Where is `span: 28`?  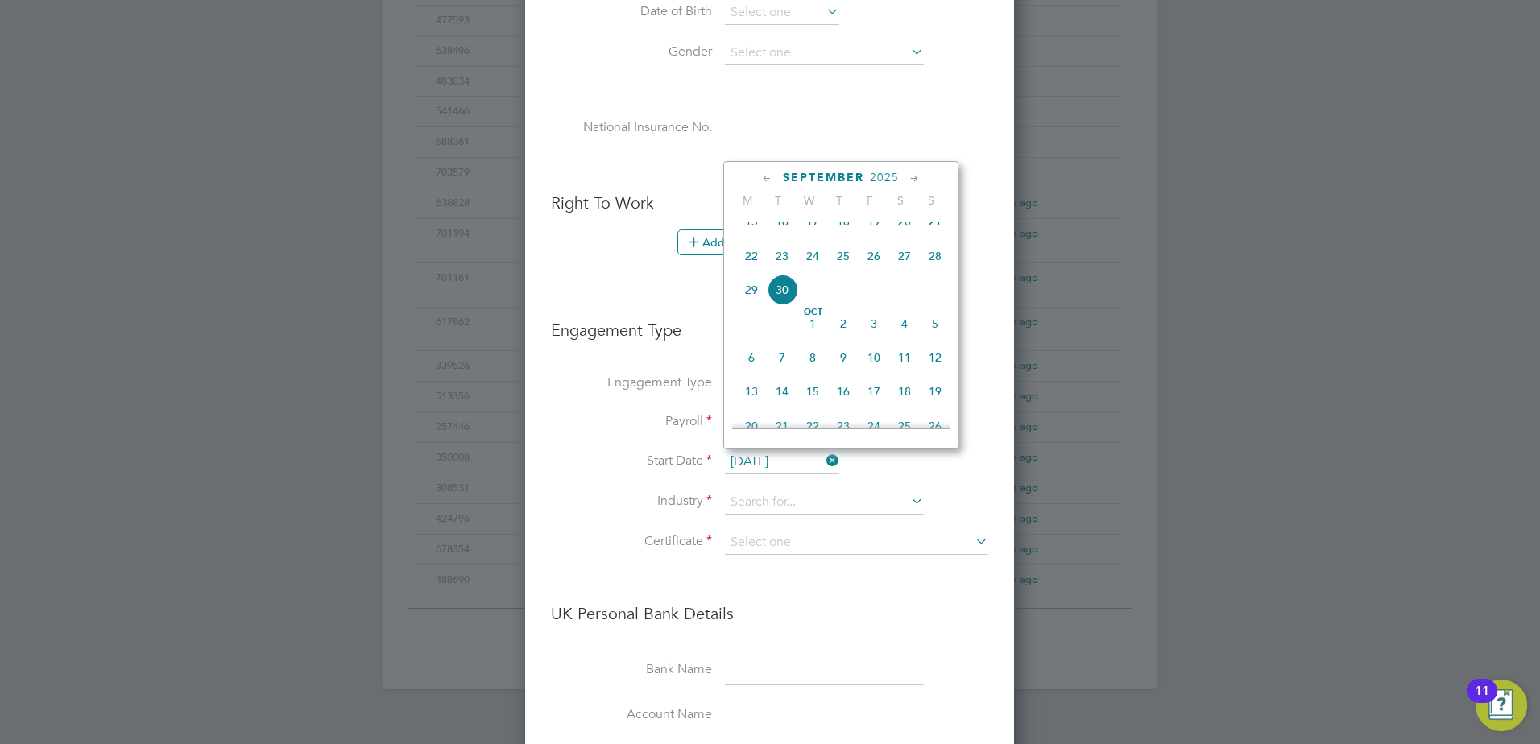 span: 28 is located at coordinates (935, 256).